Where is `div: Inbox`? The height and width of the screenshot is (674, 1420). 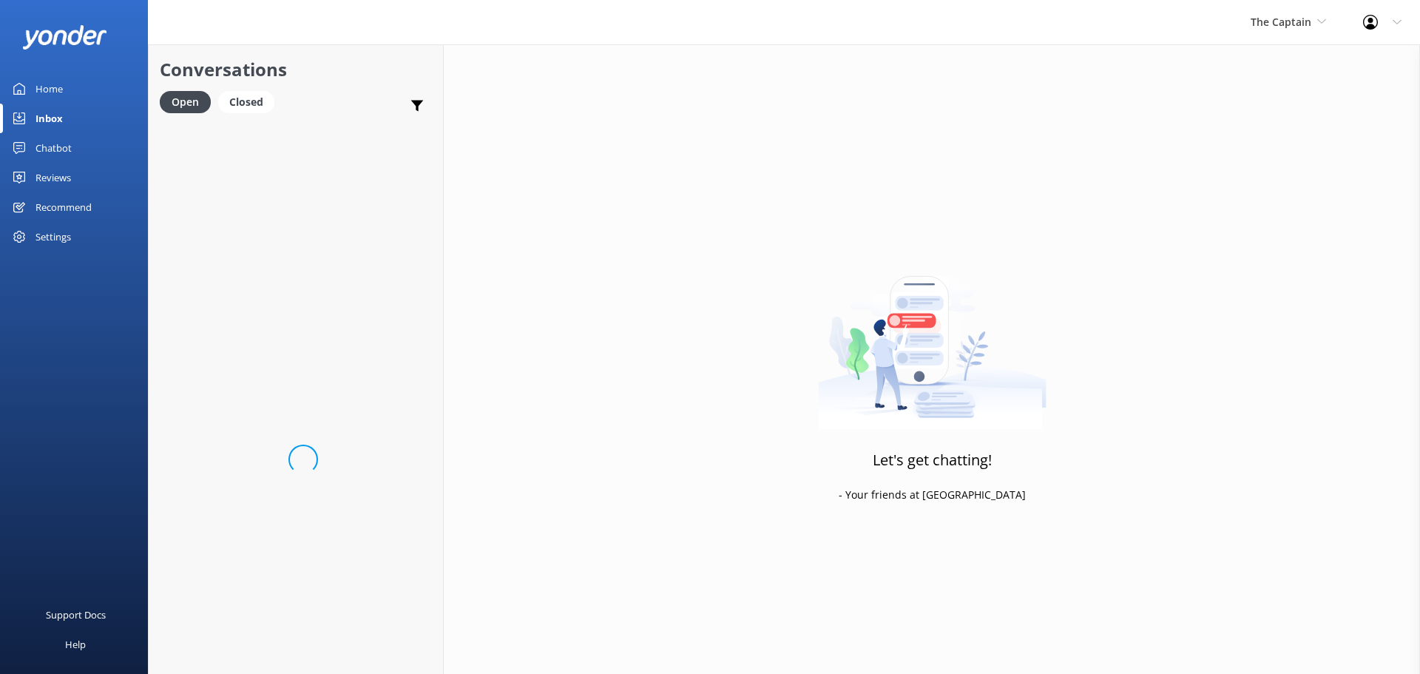 div: Inbox is located at coordinates (49, 118).